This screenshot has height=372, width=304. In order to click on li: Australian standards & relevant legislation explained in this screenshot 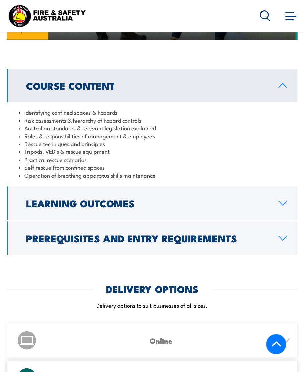, I will do `click(152, 128)`.